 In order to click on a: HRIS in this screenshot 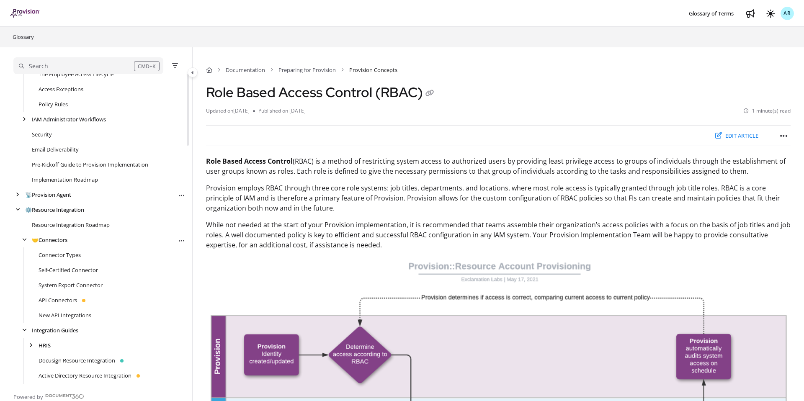, I will do `click(44, 345)`.